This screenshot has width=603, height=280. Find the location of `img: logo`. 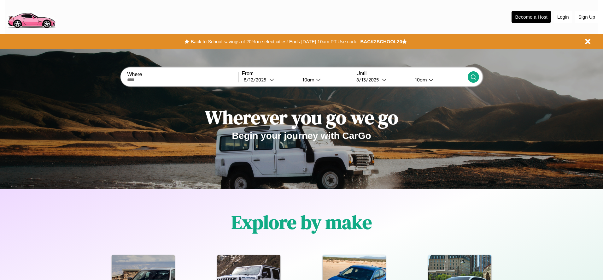

img: logo is located at coordinates (31, 16).